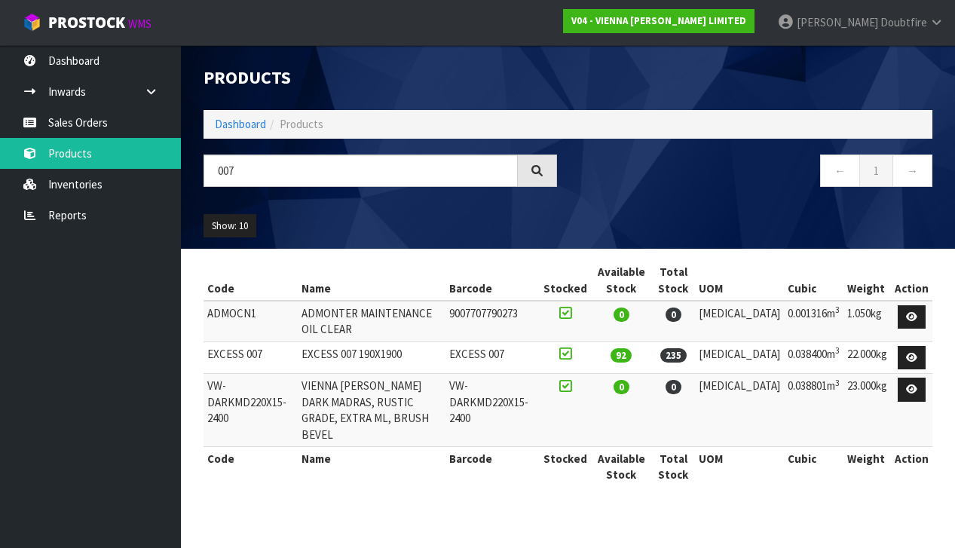  I want to click on td: ADMONTER MAINTENANCE OIL CLEAR, so click(371, 321).